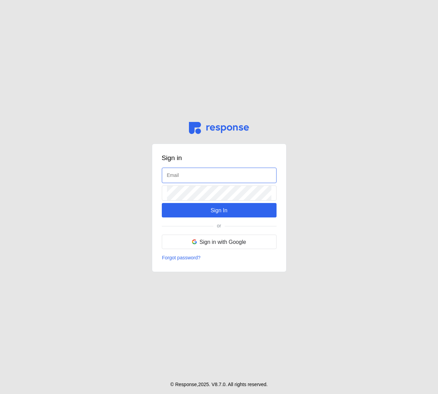 This screenshot has width=438, height=394. What do you see at coordinates (219, 210) in the screenshot?
I see `button: Sign In` at bounding box center [219, 210].